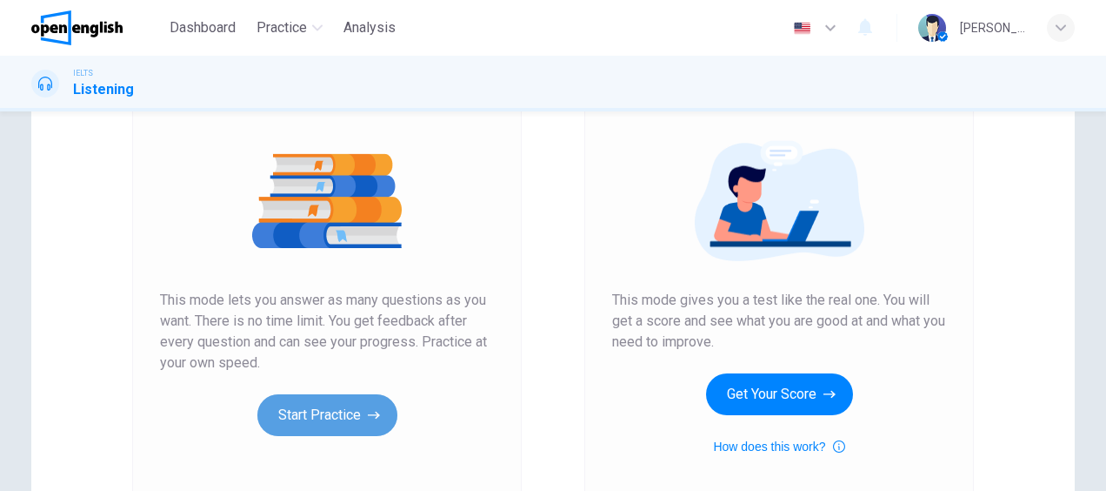 This screenshot has height=491, width=1106. Describe the element at coordinates (802, 28) in the screenshot. I see `img: en` at that location.